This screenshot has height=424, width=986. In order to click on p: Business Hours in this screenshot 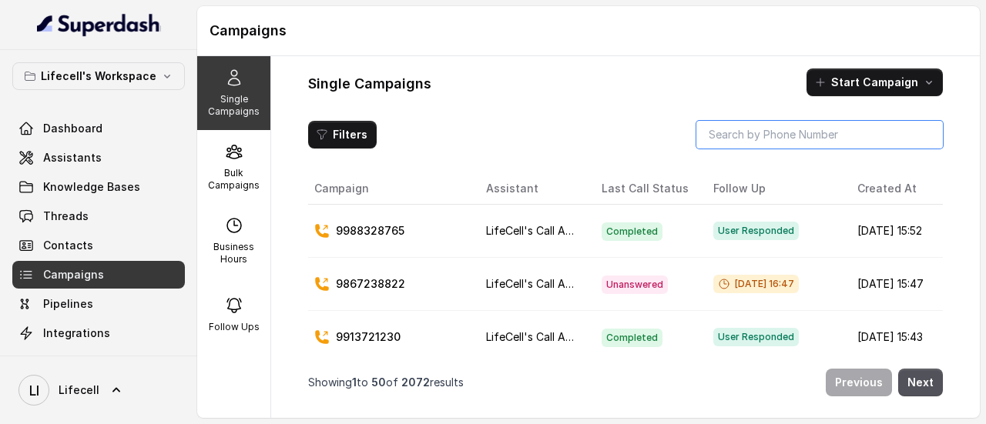, I will do `click(233, 253)`.